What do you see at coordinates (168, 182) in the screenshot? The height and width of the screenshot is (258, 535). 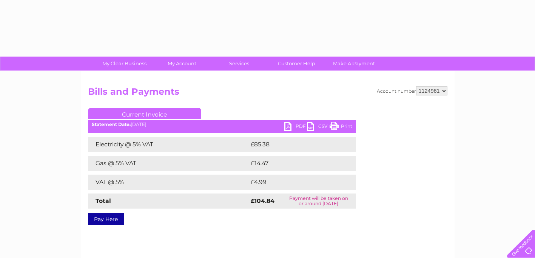 I see `td: VAT @ 5%` at bounding box center [168, 182].